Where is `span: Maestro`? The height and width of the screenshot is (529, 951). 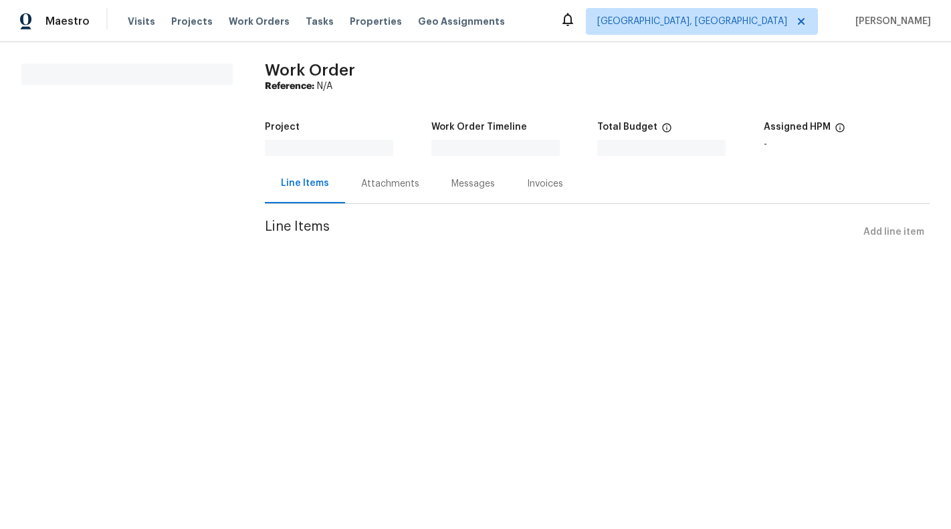 span: Maestro is located at coordinates (68, 21).